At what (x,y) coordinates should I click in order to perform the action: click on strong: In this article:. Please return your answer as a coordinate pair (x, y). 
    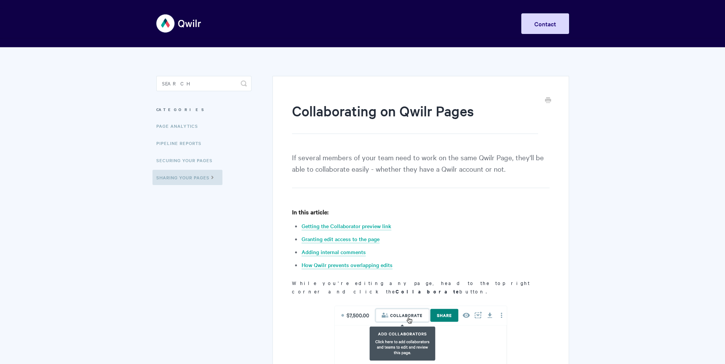
    Looking at the image, I should click on (310, 212).